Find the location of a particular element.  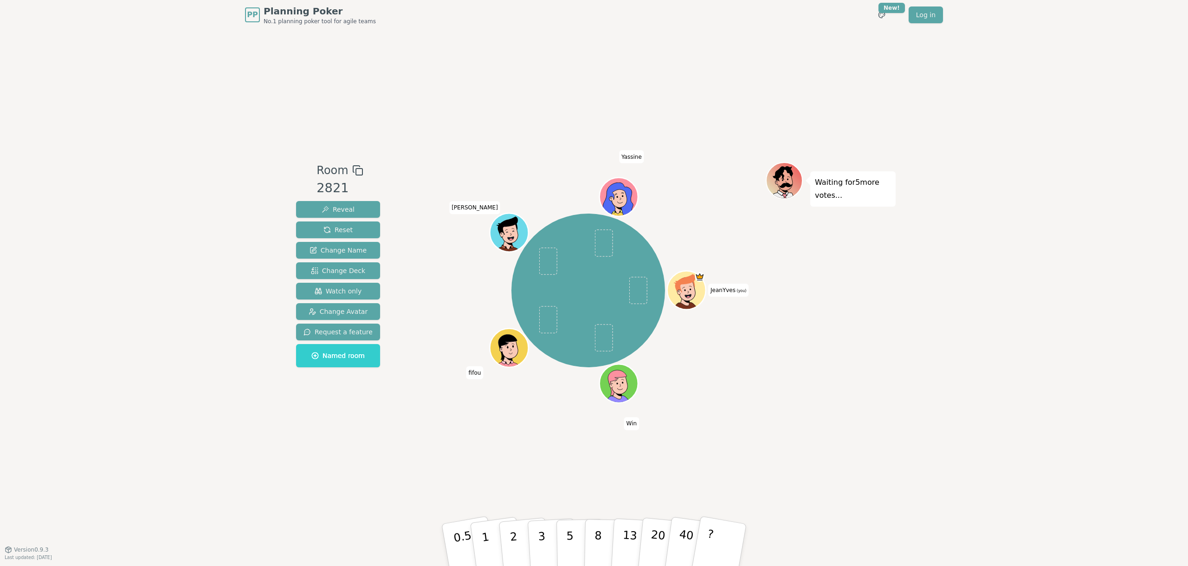

button: Reveal is located at coordinates (338, 209).